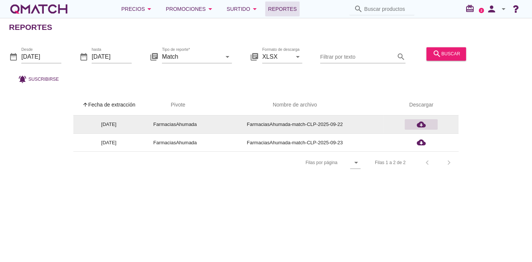  I want to click on a: 2, so click(482, 10).